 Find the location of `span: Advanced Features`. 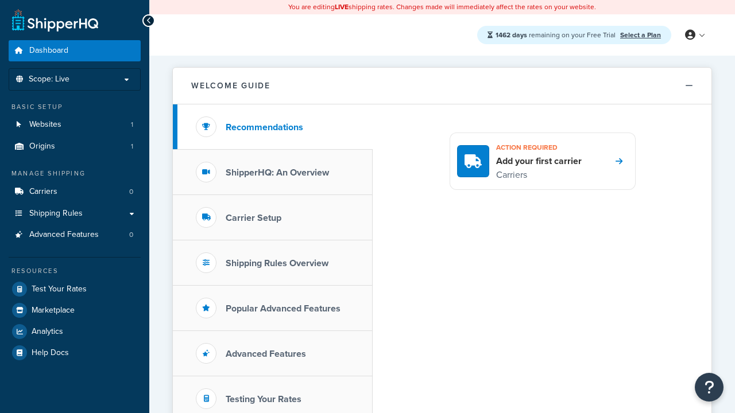

span: Advanced Features is located at coordinates (64, 235).